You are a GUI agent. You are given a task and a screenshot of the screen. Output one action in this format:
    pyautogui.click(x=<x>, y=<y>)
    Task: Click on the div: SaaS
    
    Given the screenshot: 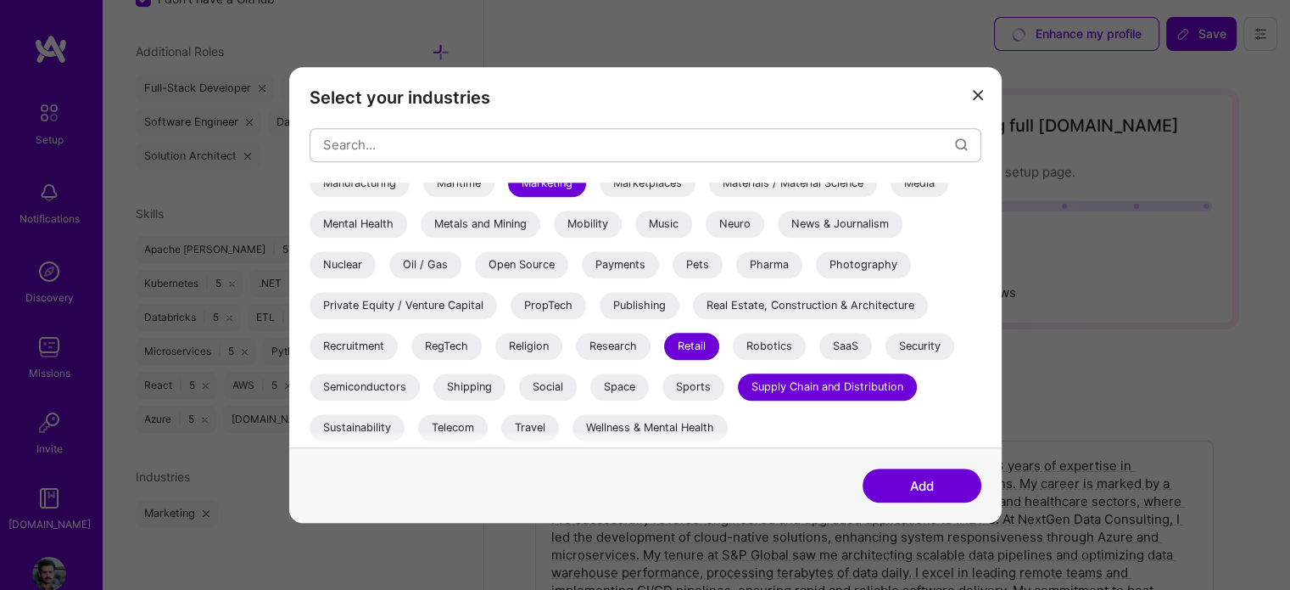 What is the action you would take?
    pyautogui.click(x=846, y=346)
    